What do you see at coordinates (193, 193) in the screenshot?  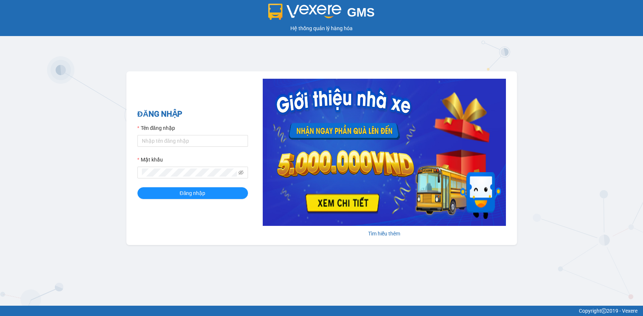 I see `span: Đăng nhập` at bounding box center [193, 193].